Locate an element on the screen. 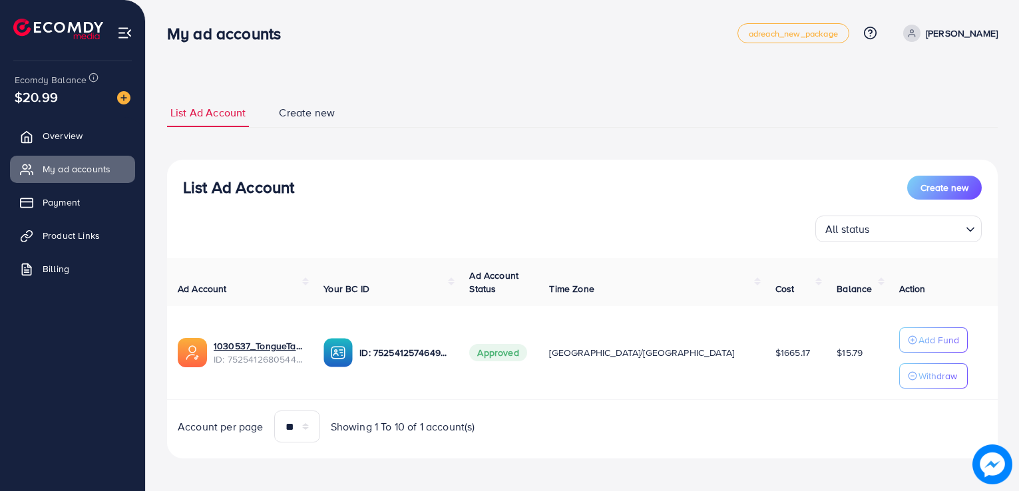 Image resolution: width=1019 pixels, height=491 pixels. span: Overview is located at coordinates (63, 136).